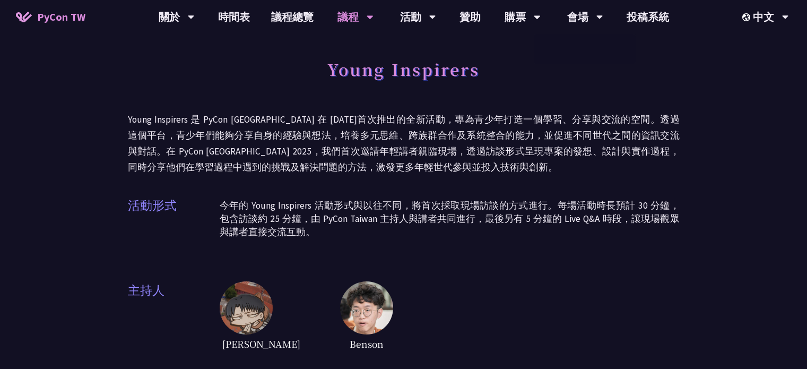 This screenshot has height=369, width=807. I want to click on span: 活動形式, so click(173, 223).